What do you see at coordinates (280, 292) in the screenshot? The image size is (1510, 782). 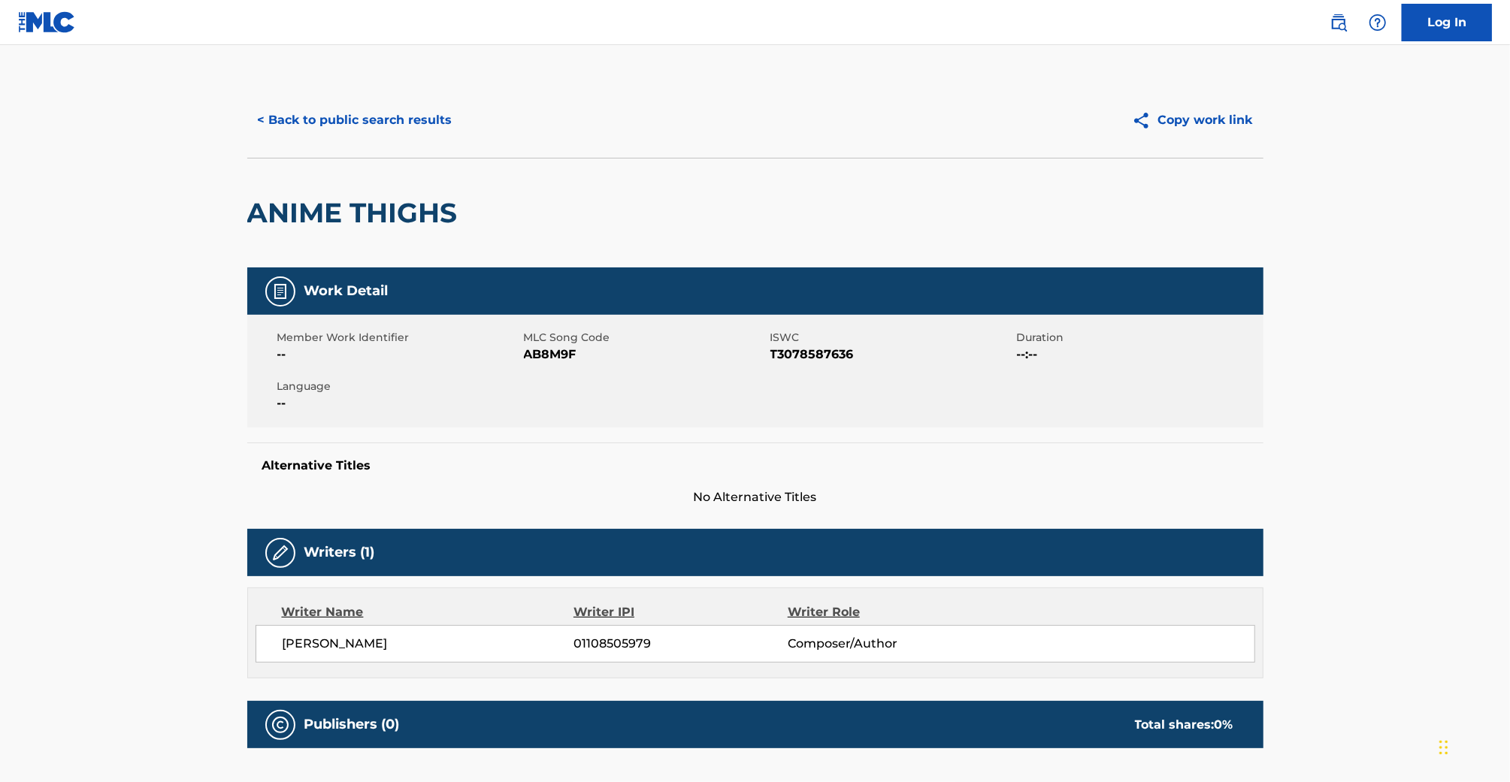 I see `img: Work Detail` at bounding box center [280, 292].